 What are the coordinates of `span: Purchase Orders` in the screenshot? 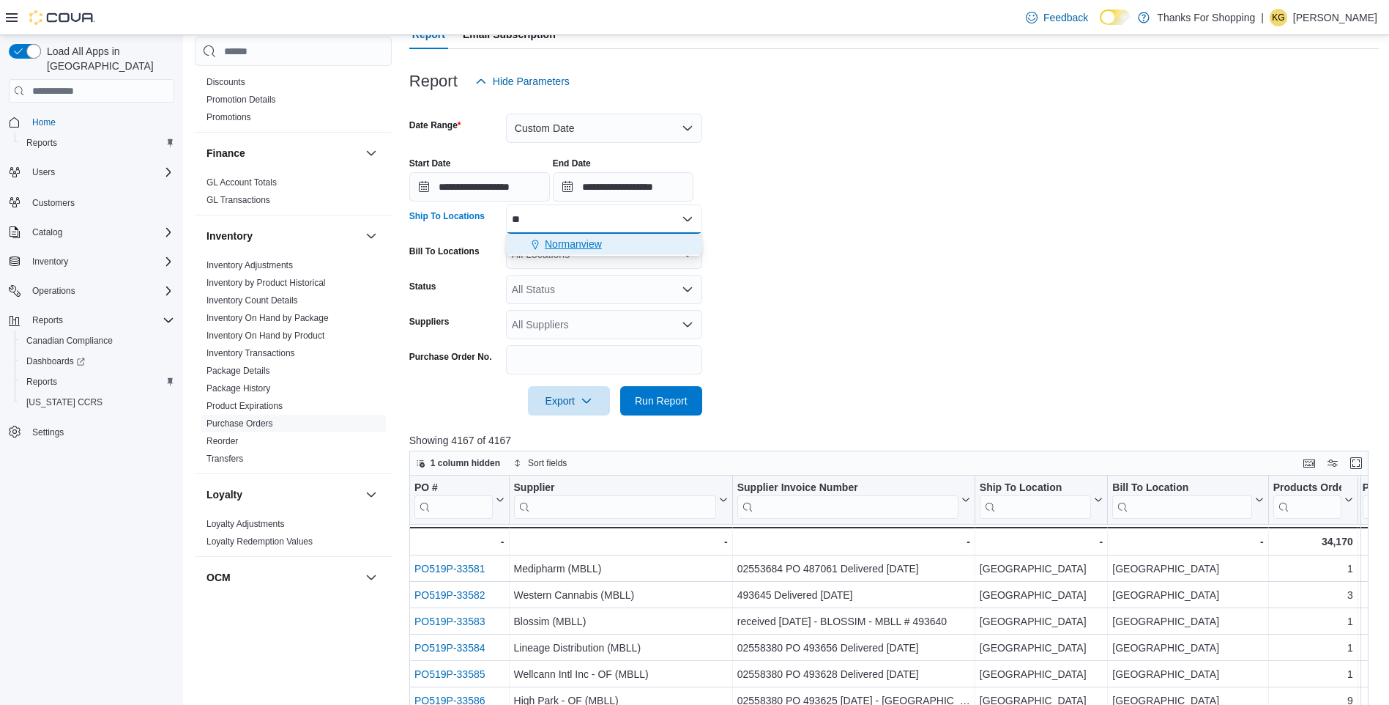 It's located at (240, 423).